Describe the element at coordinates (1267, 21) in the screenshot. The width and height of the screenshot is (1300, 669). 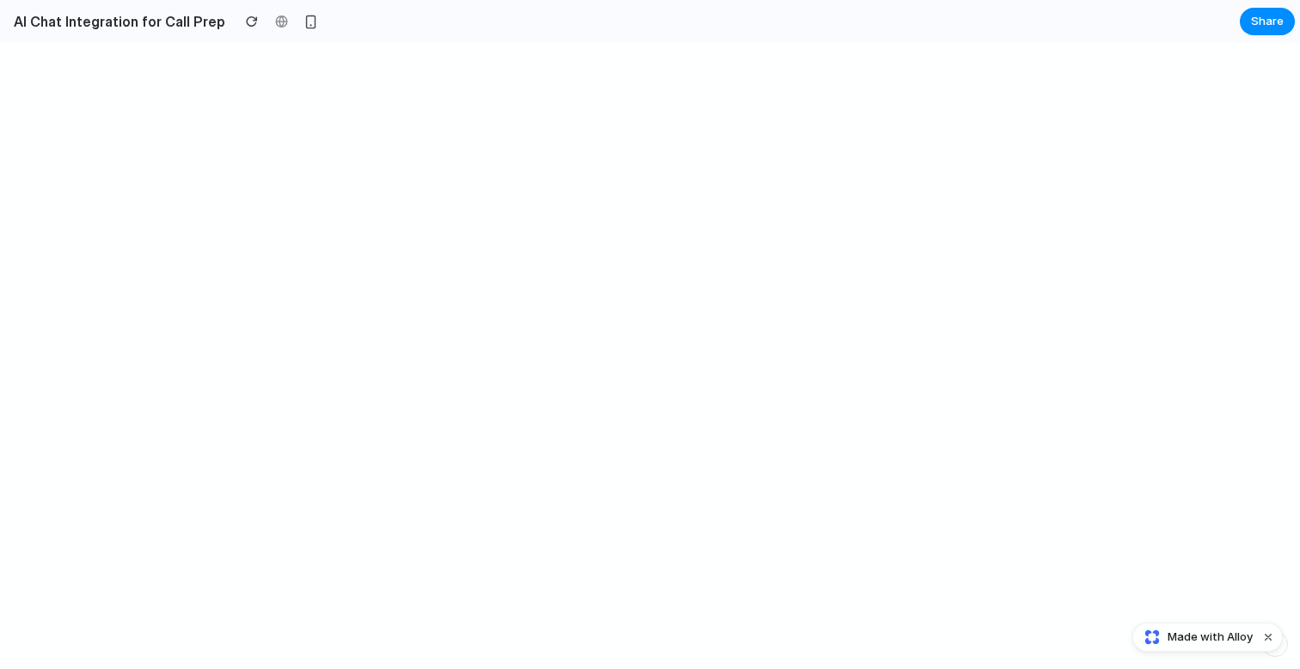
I see `span: Share` at that location.